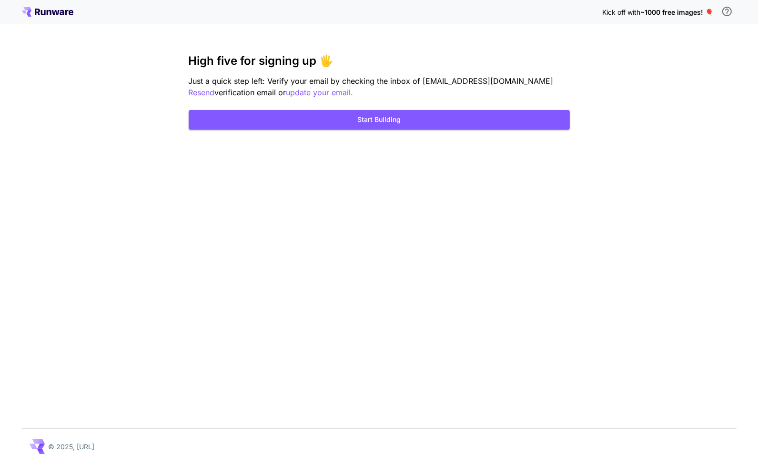 The height and width of the screenshot is (464, 758). Describe the element at coordinates (622, 12) in the screenshot. I see `span: Kick off with` at that location.